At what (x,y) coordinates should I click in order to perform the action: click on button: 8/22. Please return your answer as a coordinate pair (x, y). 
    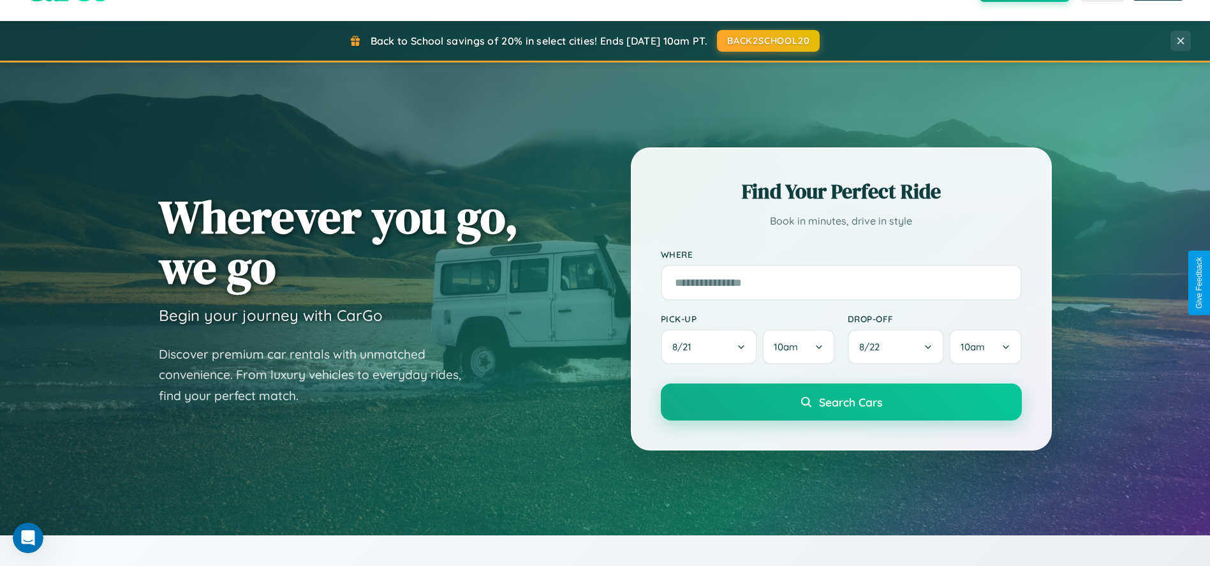
    Looking at the image, I should click on (896, 346).